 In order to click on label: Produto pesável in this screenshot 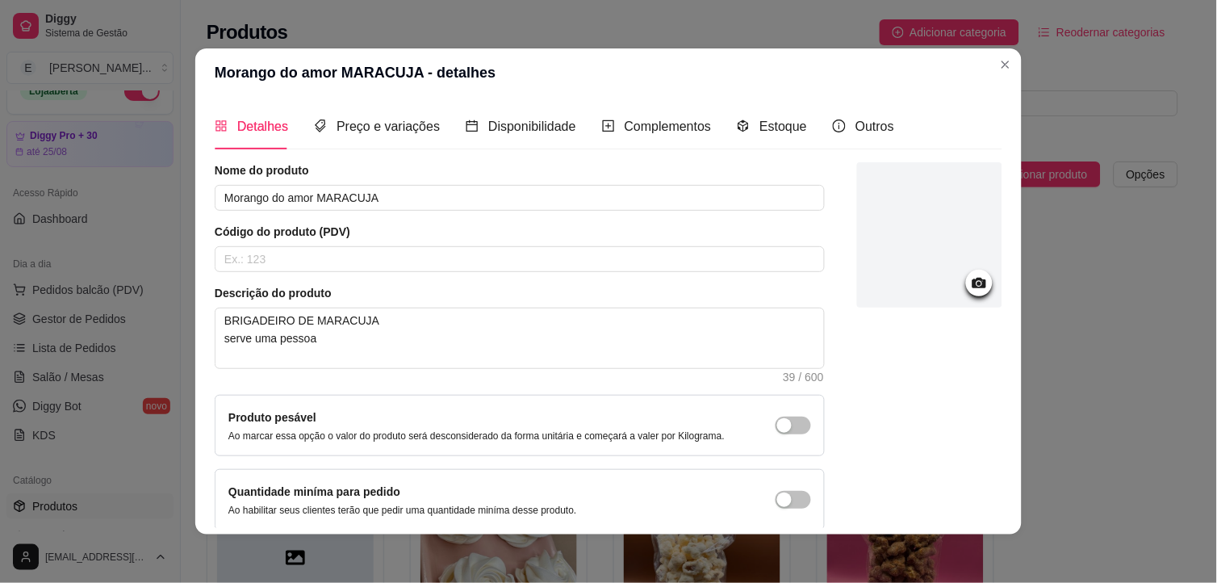, I will do `click(272, 417)`.